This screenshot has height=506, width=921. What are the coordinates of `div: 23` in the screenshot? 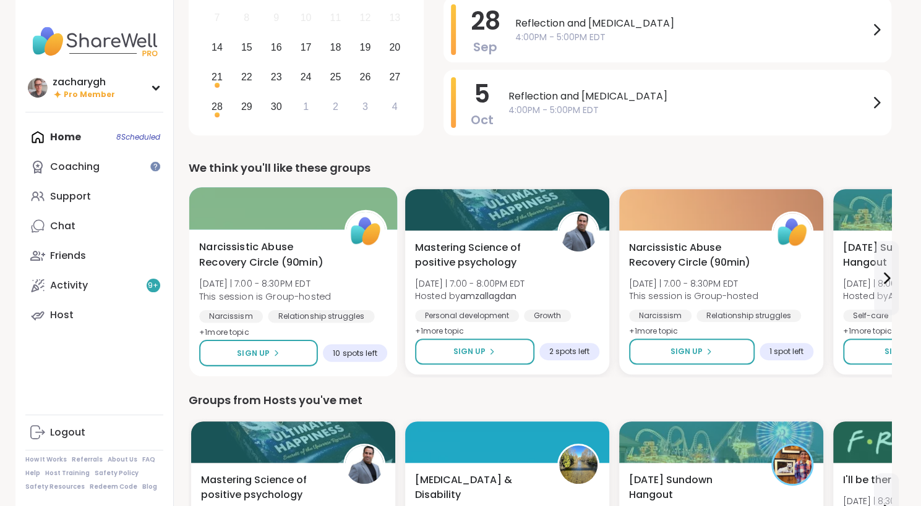 It's located at (276, 77).